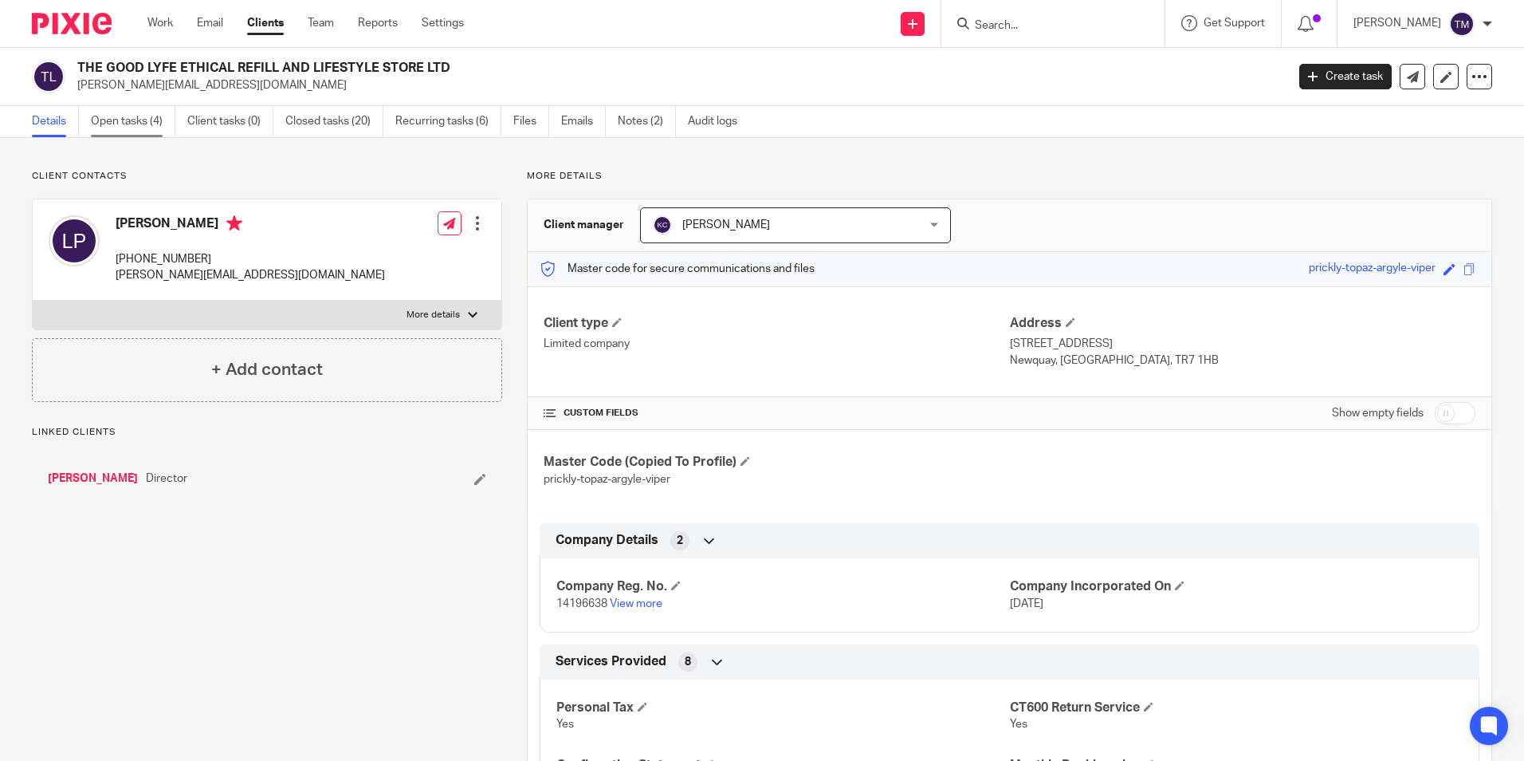 The width and height of the screenshot is (1524, 761). Describe the element at coordinates (321, 23) in the screenshot. I see `a: Team` at that location.